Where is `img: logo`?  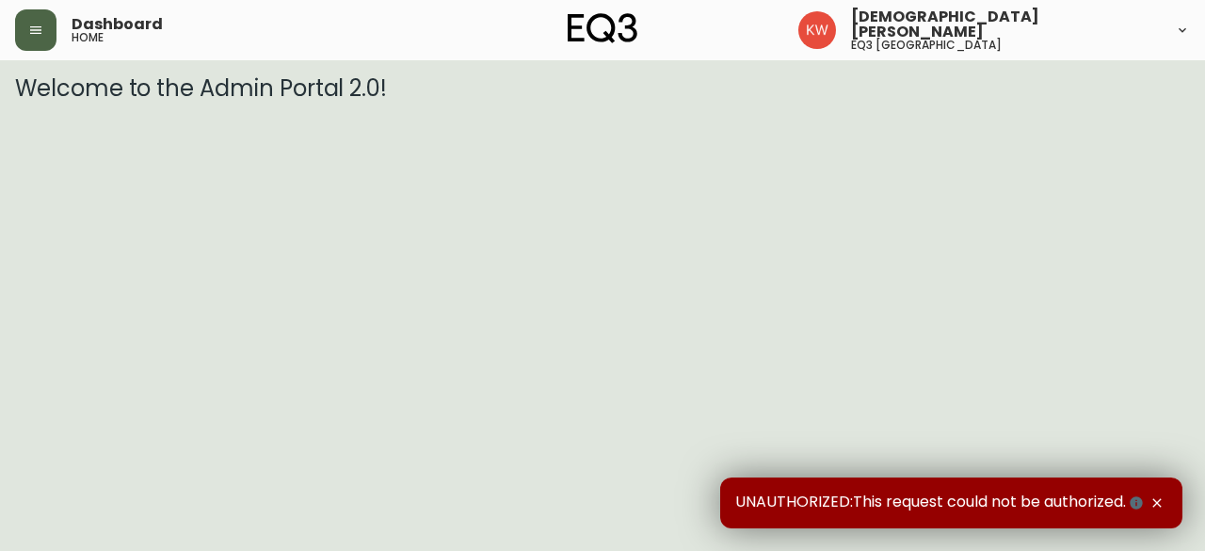 img: logo is located at coordinates (603, 28).